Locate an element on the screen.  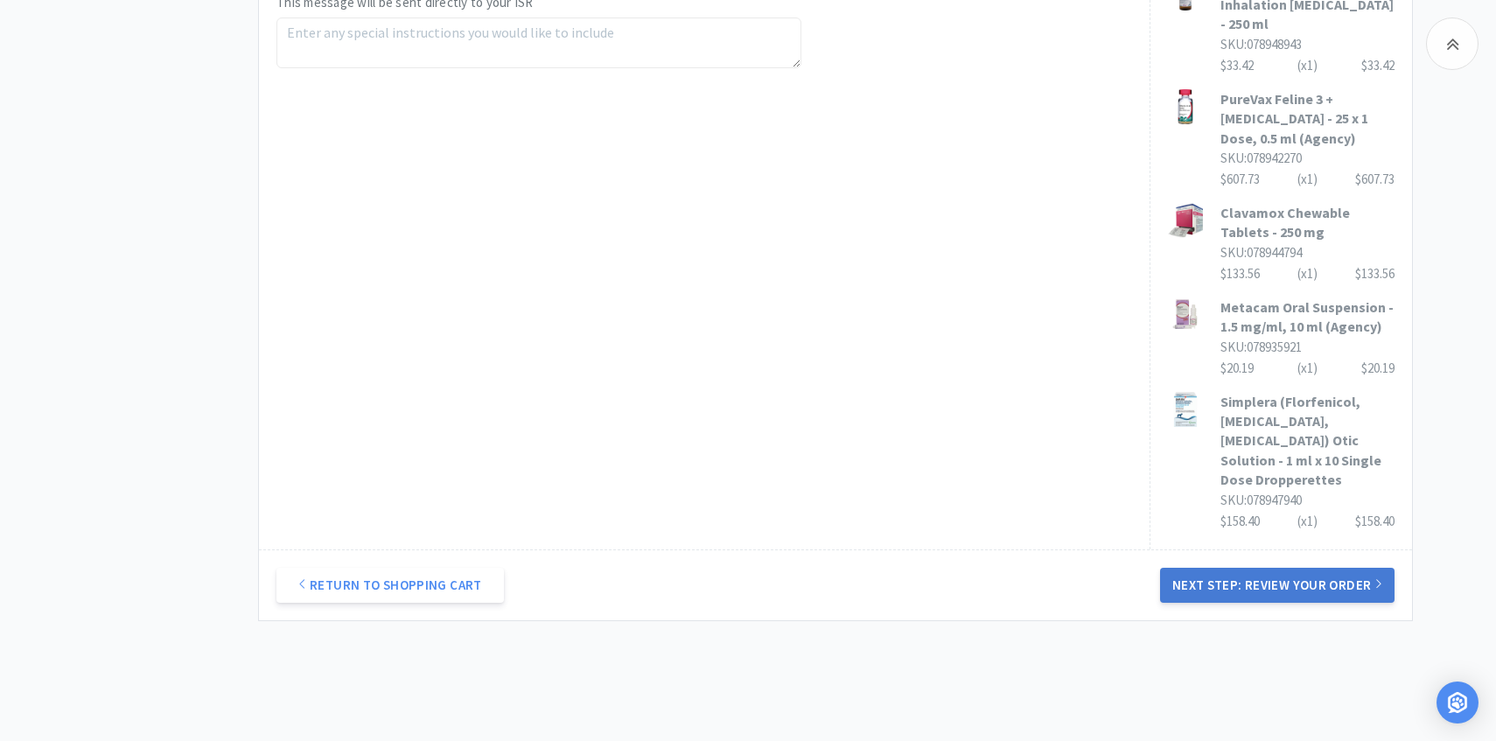
span: SKU: 078944794 is located at coordinates (1260, 252).